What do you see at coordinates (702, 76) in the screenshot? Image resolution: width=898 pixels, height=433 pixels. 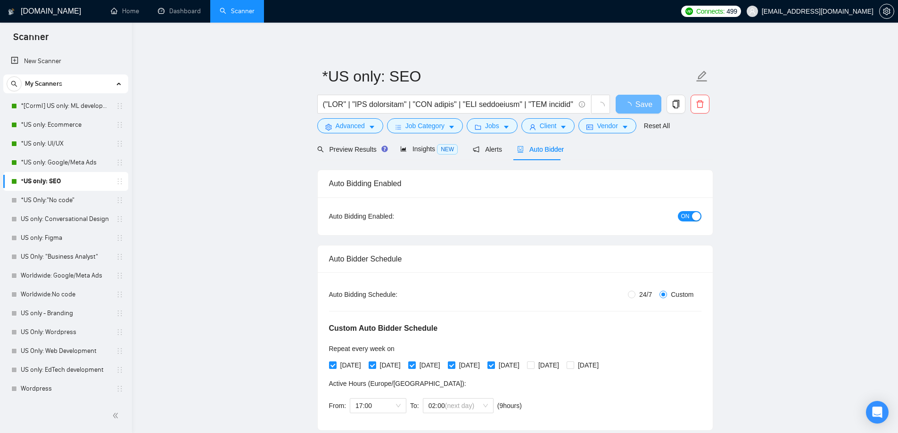 I see `span: edit` at bounding box center [702, 76].